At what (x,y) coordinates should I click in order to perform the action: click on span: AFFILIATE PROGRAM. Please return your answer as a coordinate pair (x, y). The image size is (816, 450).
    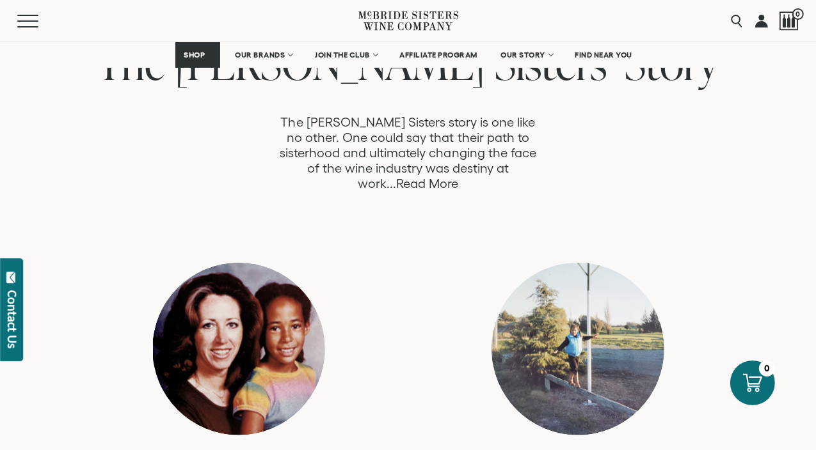
    Looking at the image, I should click on (439, 55).